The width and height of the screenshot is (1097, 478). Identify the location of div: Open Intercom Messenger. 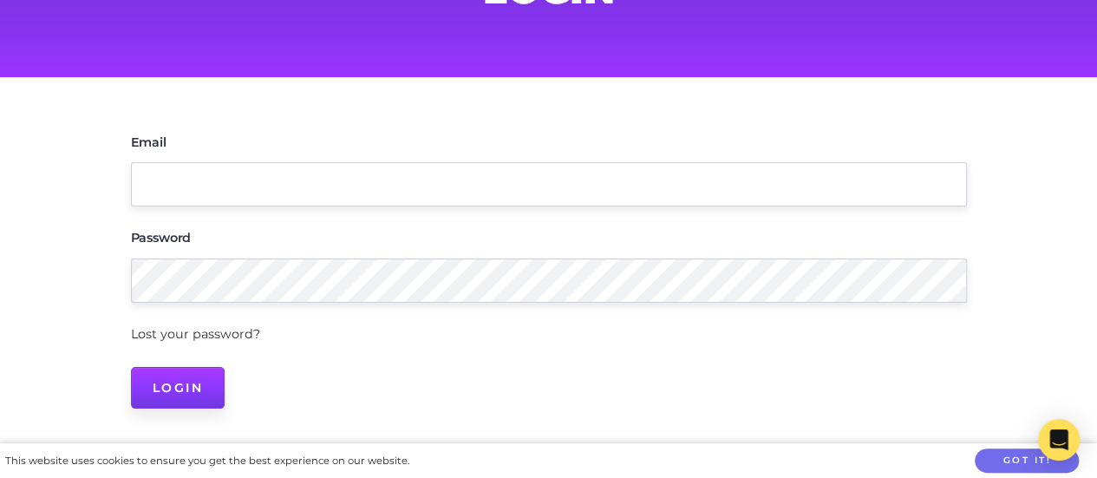
(1059, 440).